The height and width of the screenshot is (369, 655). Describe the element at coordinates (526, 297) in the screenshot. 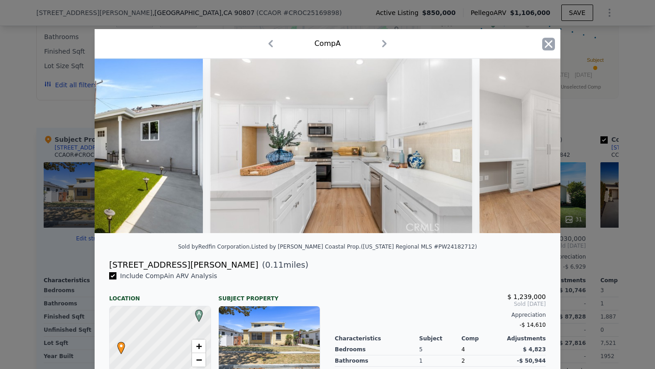

I see `span: $ 1,239,000` at that location.